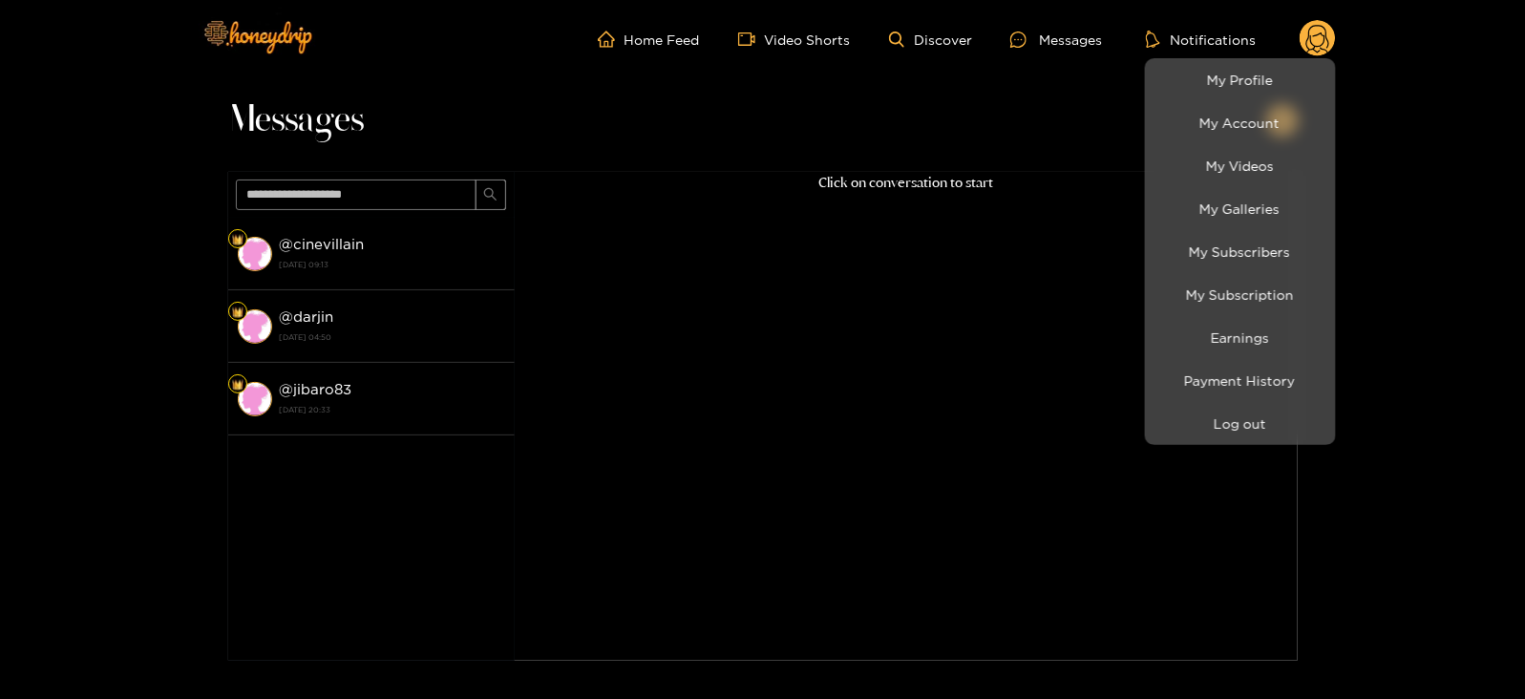 The height and width of the screenshot is (699, 1525). Describe the element at coordinates (1241, 122) in the screenshot. I see `a: My Account` at that location.